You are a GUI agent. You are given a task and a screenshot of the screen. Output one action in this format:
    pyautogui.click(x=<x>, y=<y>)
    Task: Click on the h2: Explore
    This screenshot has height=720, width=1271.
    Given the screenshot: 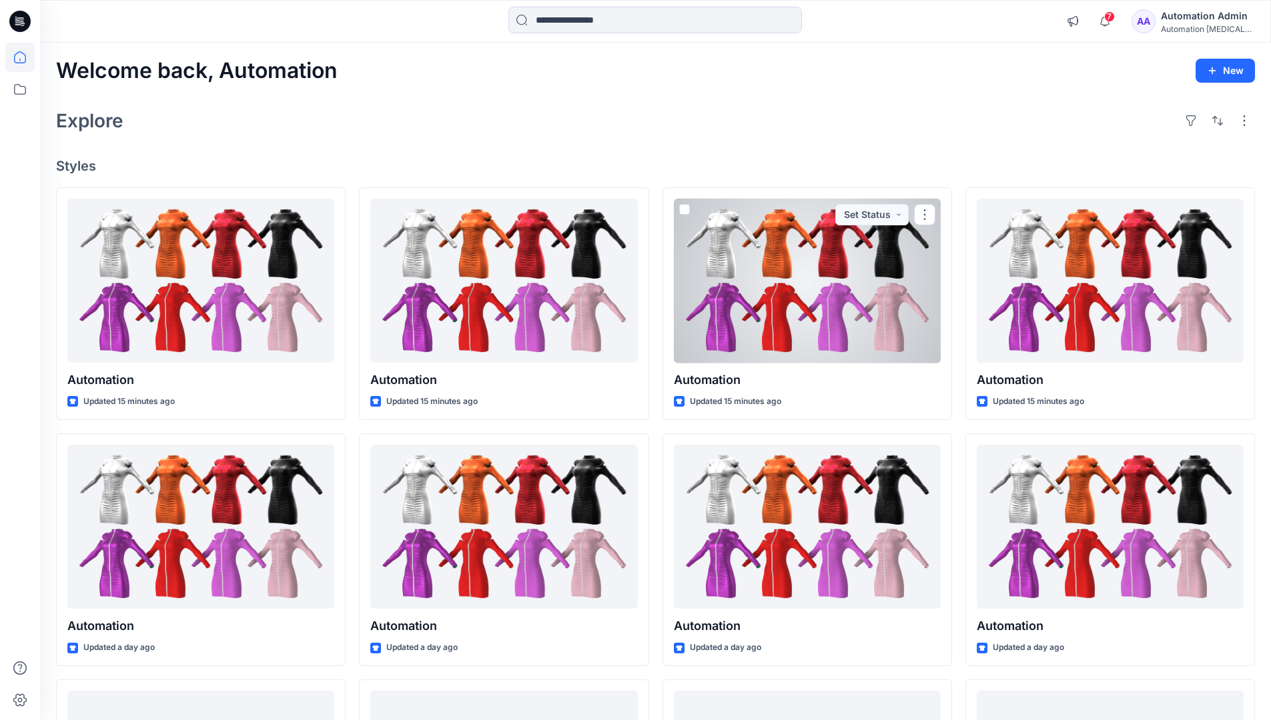 What is the action you would take?
    pyautogui.click(x=89, y=121)
    